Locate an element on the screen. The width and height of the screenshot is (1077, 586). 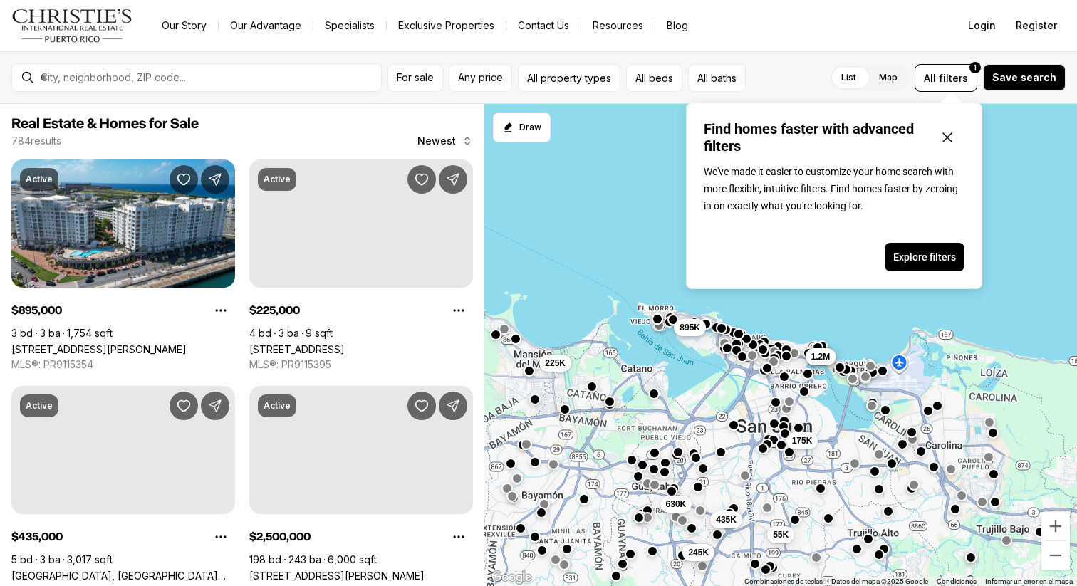
a: Blog is located at coordinates (678, 26).